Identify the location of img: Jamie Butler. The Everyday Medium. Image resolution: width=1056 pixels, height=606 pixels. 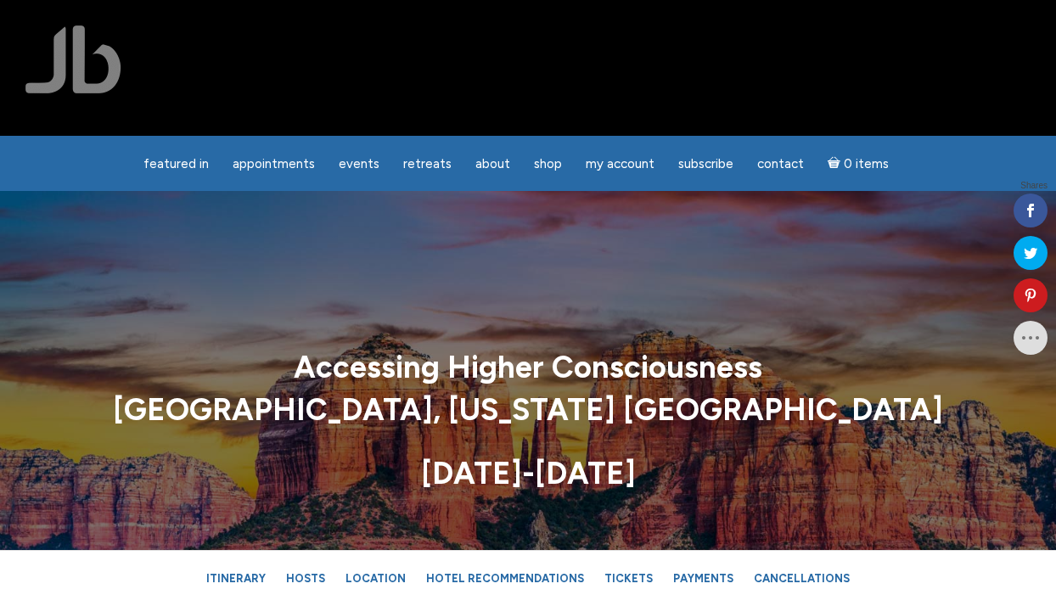
(73, 59).